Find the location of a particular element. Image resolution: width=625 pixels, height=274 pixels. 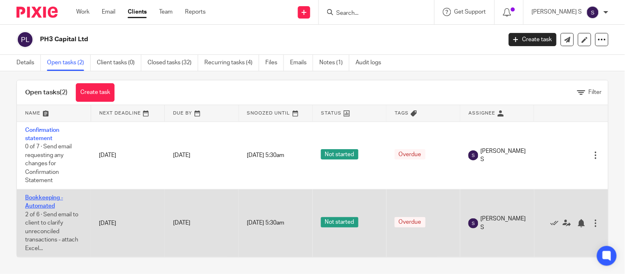

span: Status is located at coordinates (331, 113).